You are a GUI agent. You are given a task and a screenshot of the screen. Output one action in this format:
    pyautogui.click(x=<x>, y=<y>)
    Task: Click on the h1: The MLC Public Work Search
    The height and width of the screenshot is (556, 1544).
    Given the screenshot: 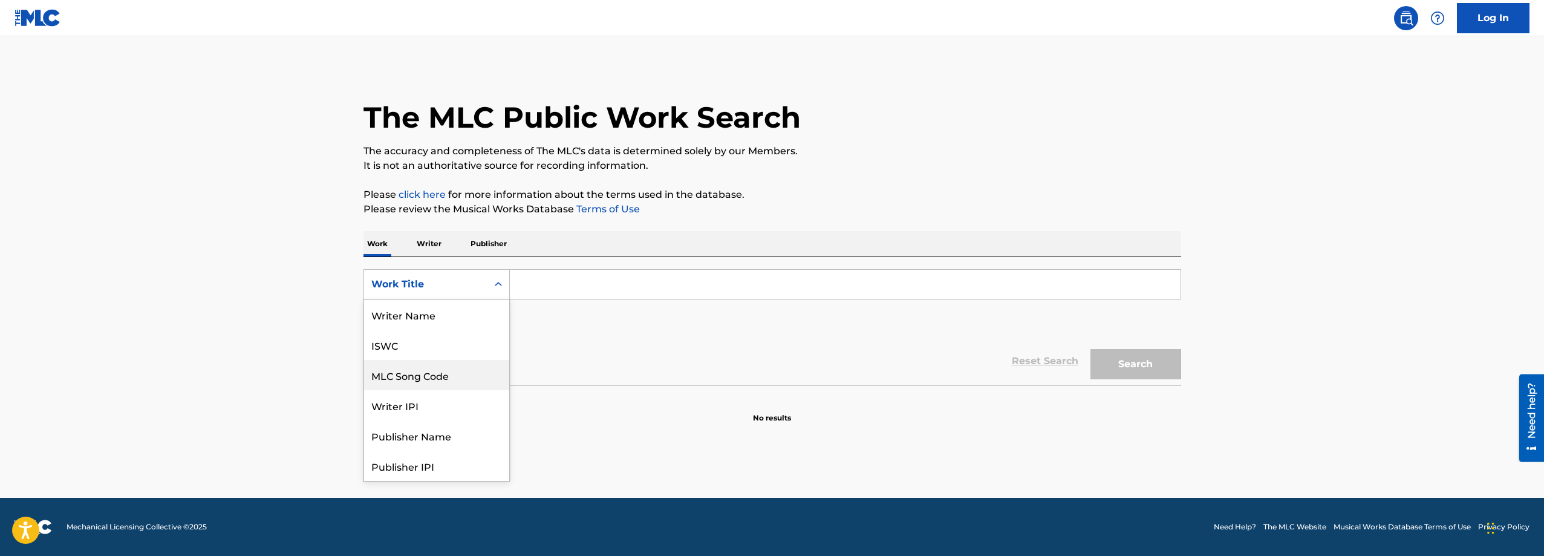 What is the action you would take?
    pyautogui.click(x=582, y=117)
    